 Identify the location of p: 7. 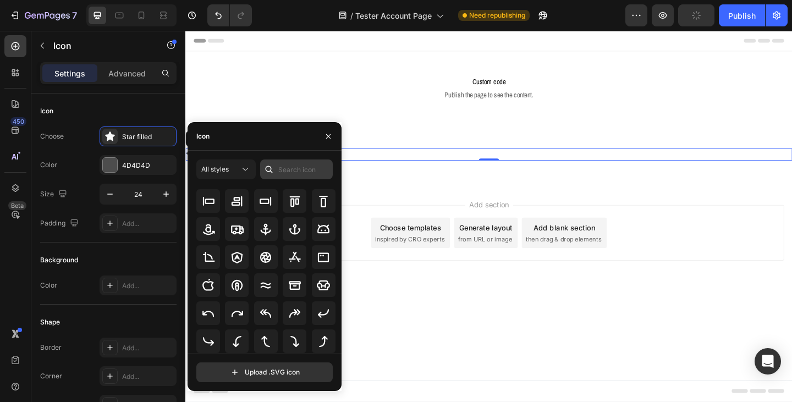
(74, 15).